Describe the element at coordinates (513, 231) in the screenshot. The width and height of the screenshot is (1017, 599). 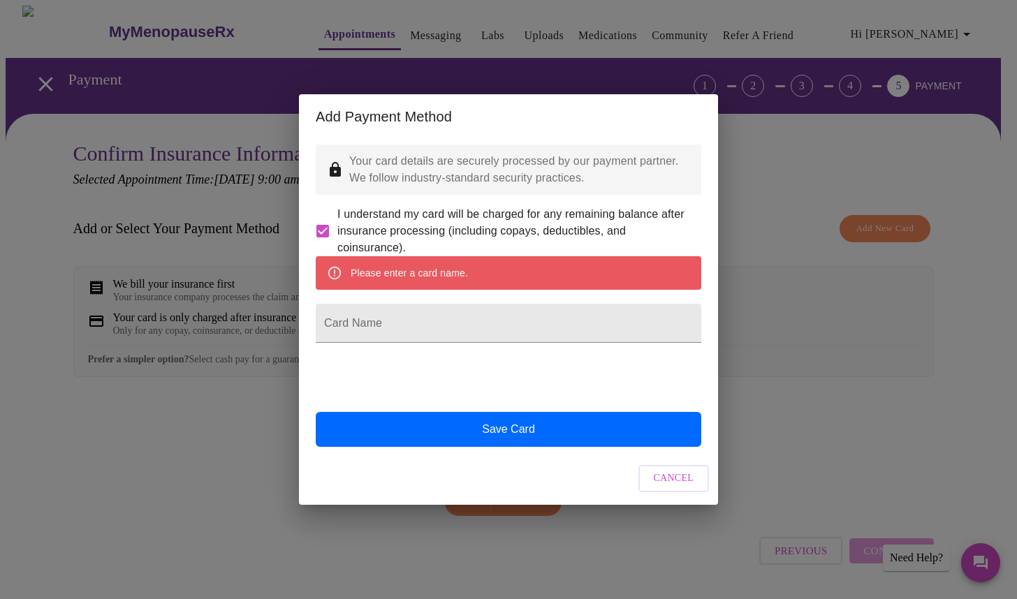
I see `span: I understand my card will be charged for any remaining balance after insurance processing (includ...` at that location.